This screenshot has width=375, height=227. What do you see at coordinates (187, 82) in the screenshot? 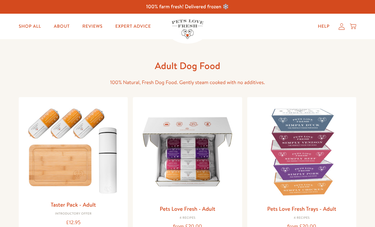
I see `span: 100% Natural, Fresh Dog Food. Gently steam cooked with no additives.` at bounding box center [187, 82].